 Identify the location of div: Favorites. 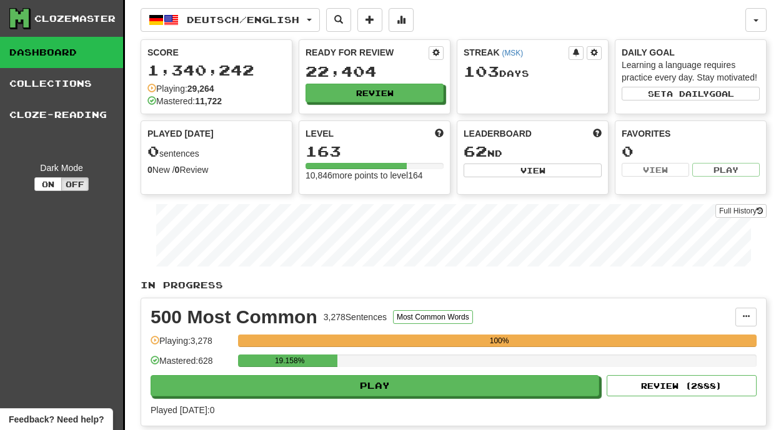
(690, 134).